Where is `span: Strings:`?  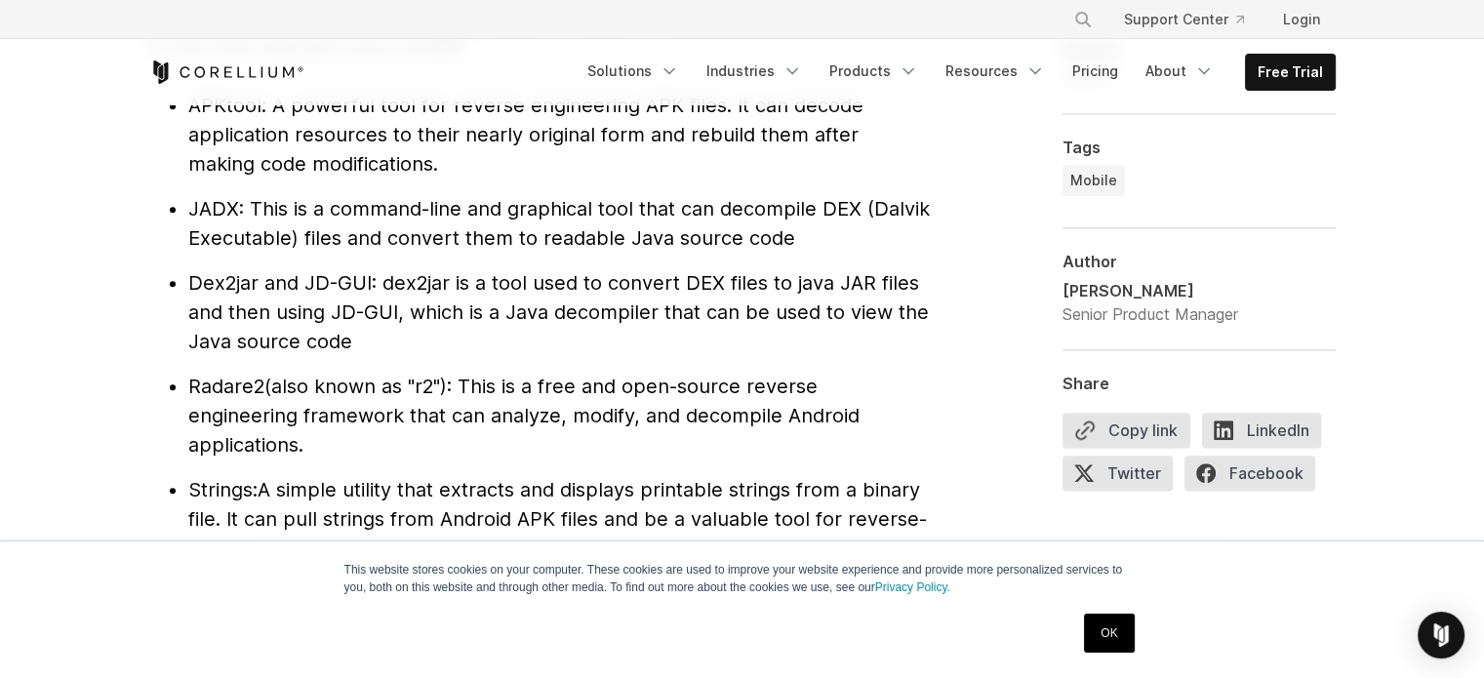 span: Strings: is located at coordinates (223, 490).